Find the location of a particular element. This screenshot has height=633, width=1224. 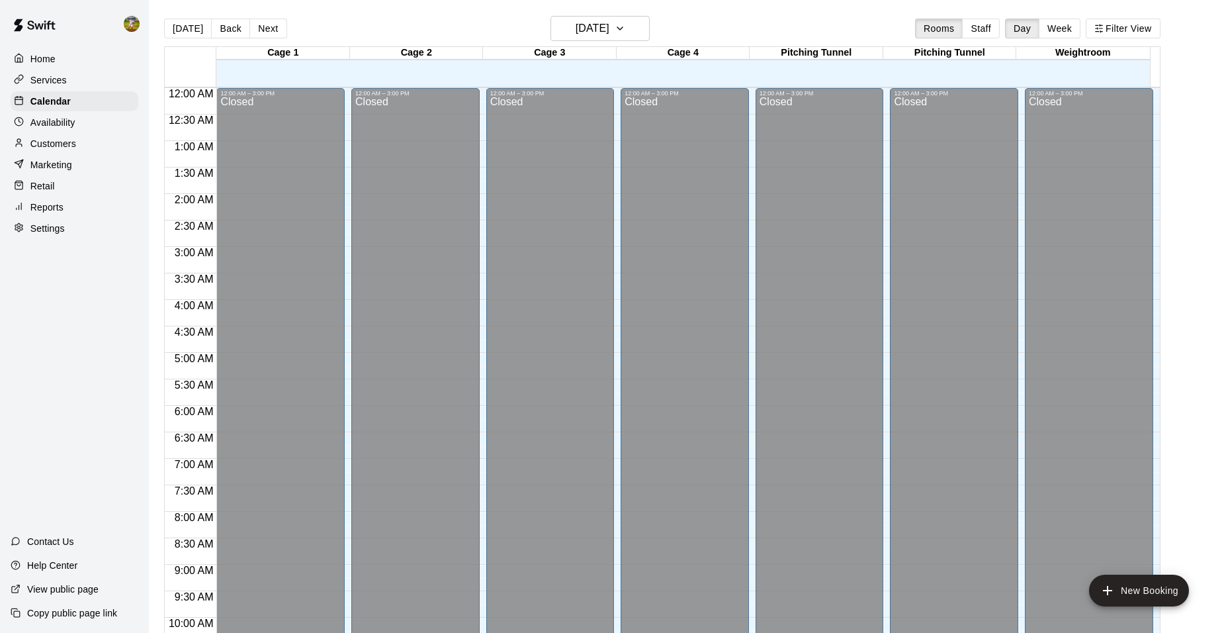

p: Customers is located at coordinates (53, 144).